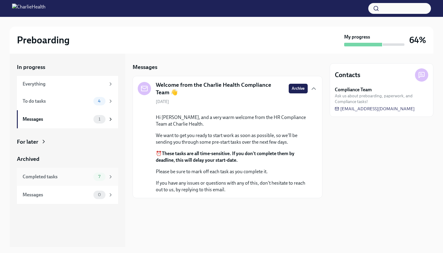  I want to click on h3: 64%, so click(418, 40).